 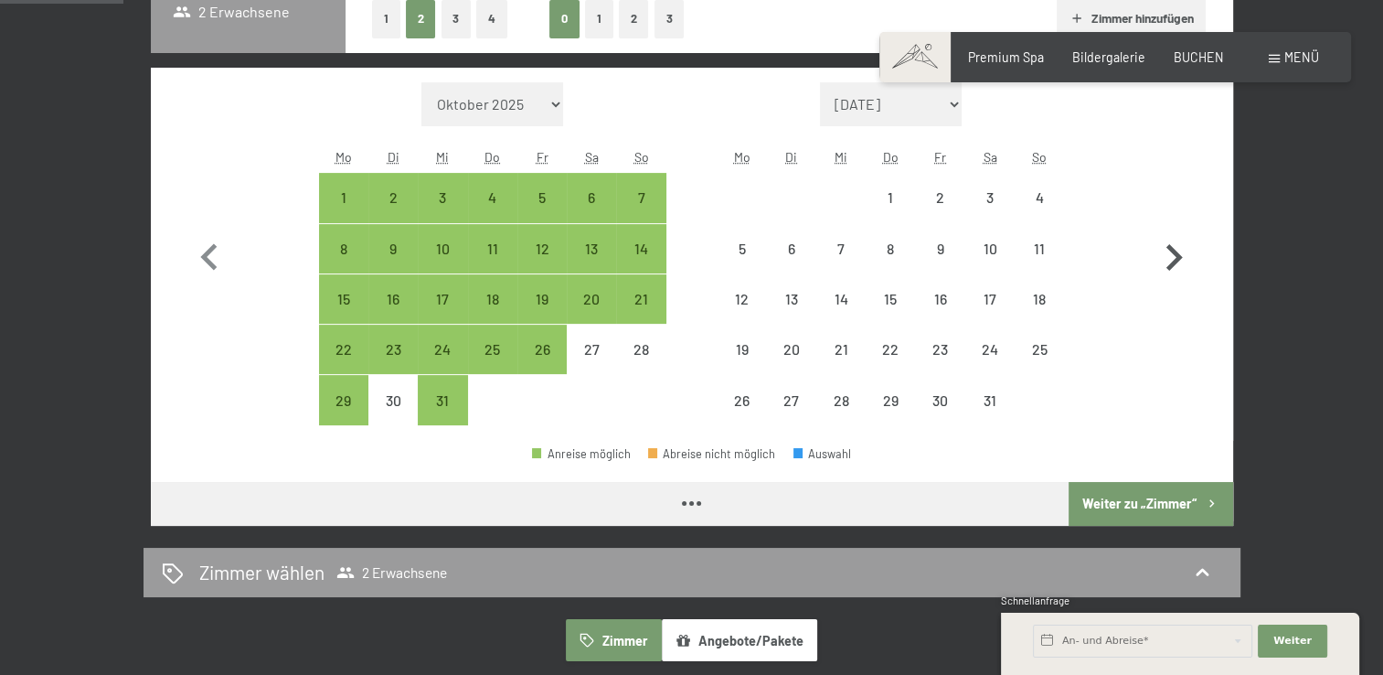 I want to click on div: Abreise nicht möglich, so click(x=712, y=453).